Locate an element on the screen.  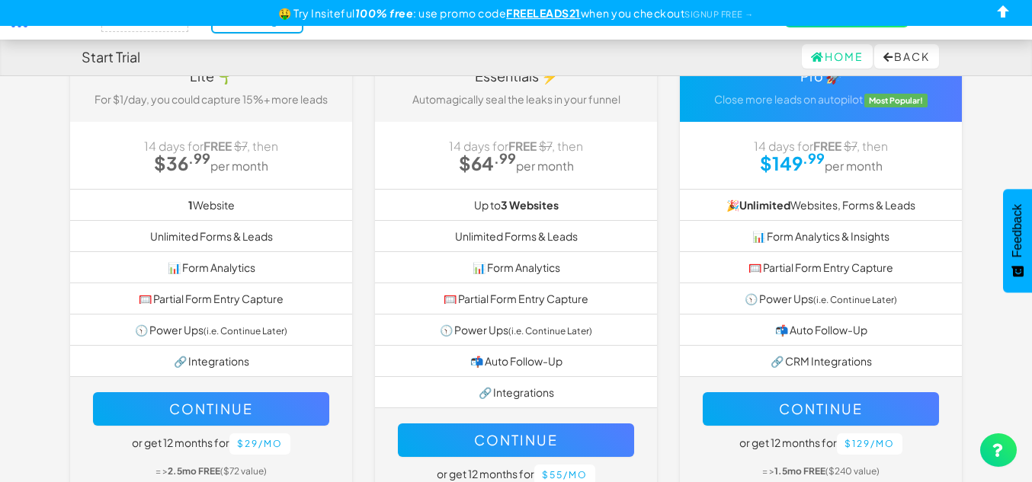
span: Most Popular! is located at coordinates (896, 101).